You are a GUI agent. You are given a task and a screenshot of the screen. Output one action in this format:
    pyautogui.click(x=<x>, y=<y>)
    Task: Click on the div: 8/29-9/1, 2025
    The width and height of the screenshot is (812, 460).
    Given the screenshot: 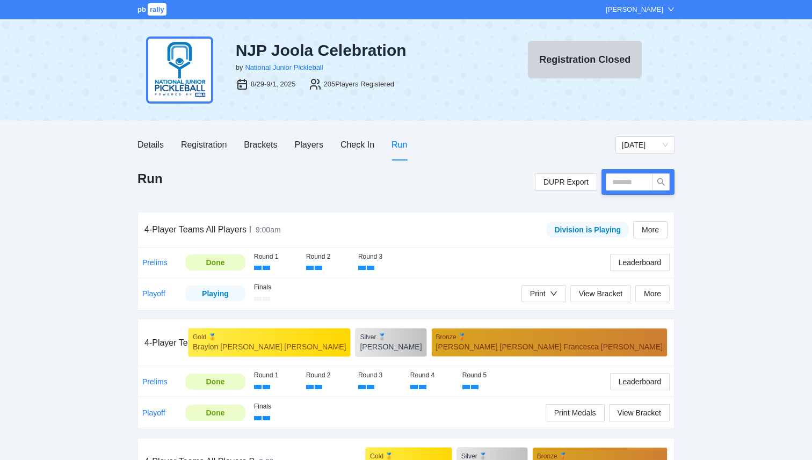 What is the action you would take?
    pyautogui.click(x=273, y=84)
    